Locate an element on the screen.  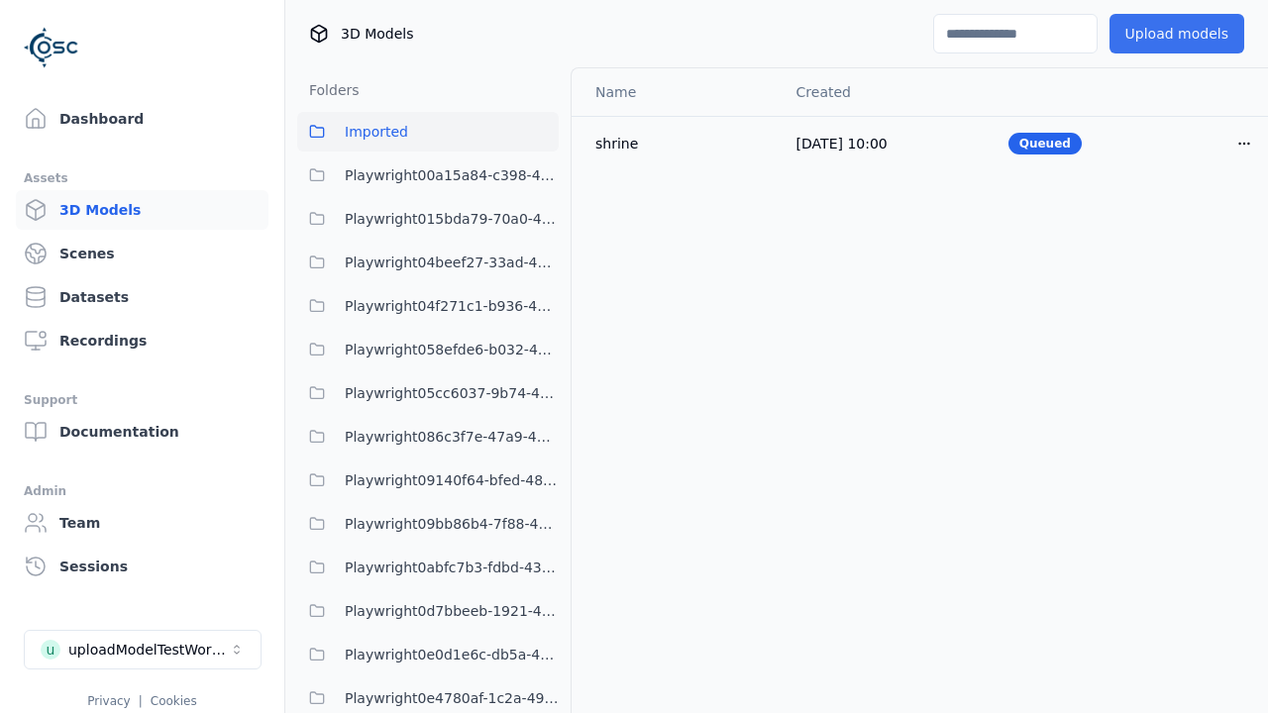
span: 3D Models is located at coordinates (376, 34).